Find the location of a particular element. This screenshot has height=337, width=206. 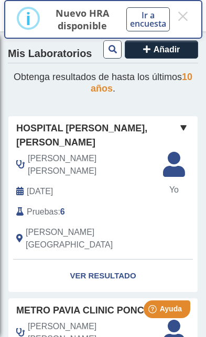

span: Obtenga resultados de hasta los últimos . is located at coordinates (103, 83).